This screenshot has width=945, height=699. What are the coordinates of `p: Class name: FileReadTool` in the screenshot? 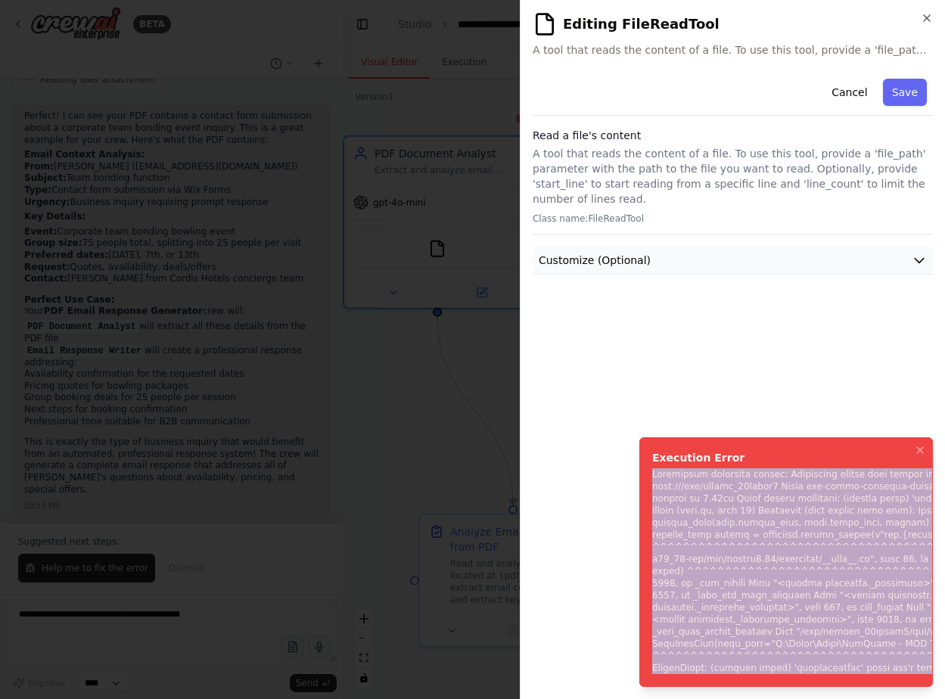 It's located at (732, 219).